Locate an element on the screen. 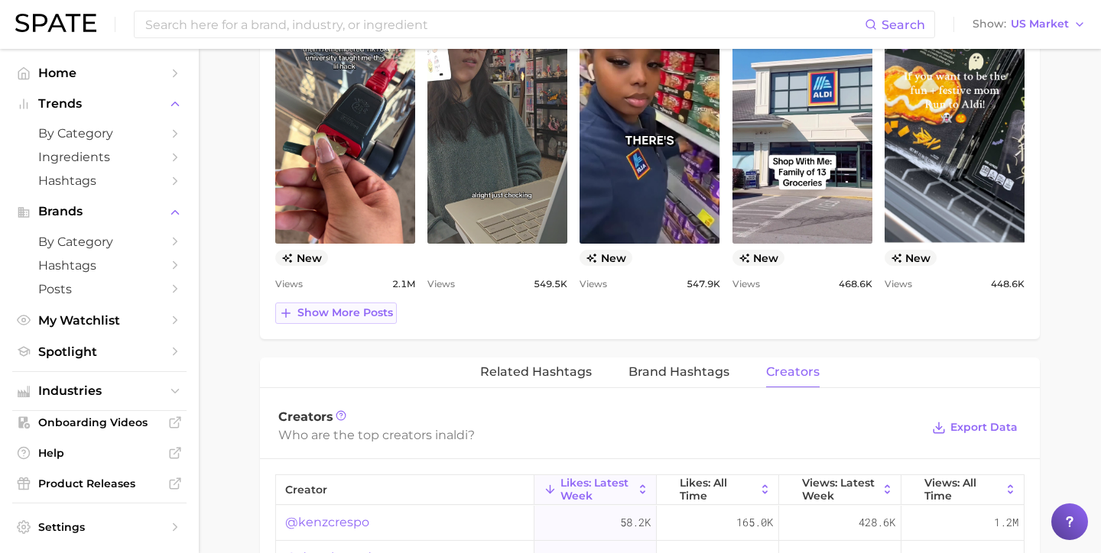 The width and height of the screenshot is (1101, 553). button: Views: Latest Week is located at coordinates (840, 490).